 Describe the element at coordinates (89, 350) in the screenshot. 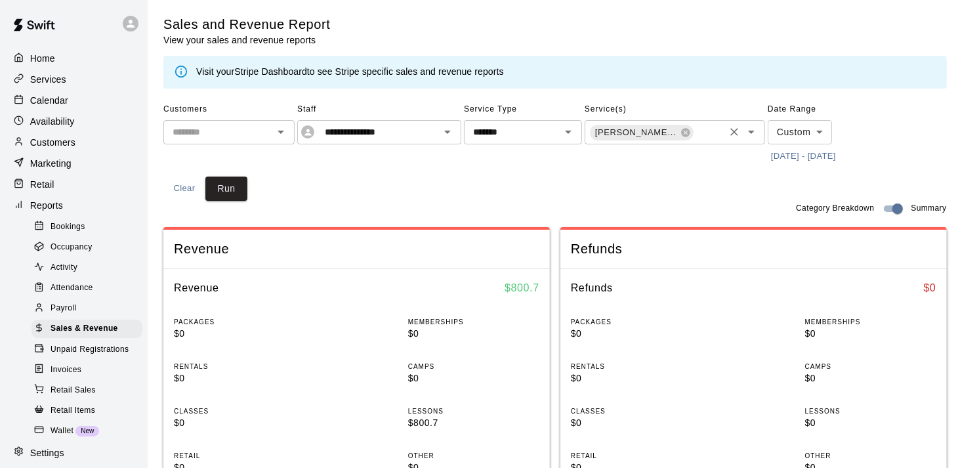

I see `span: Unpaid Registrations` at that location.